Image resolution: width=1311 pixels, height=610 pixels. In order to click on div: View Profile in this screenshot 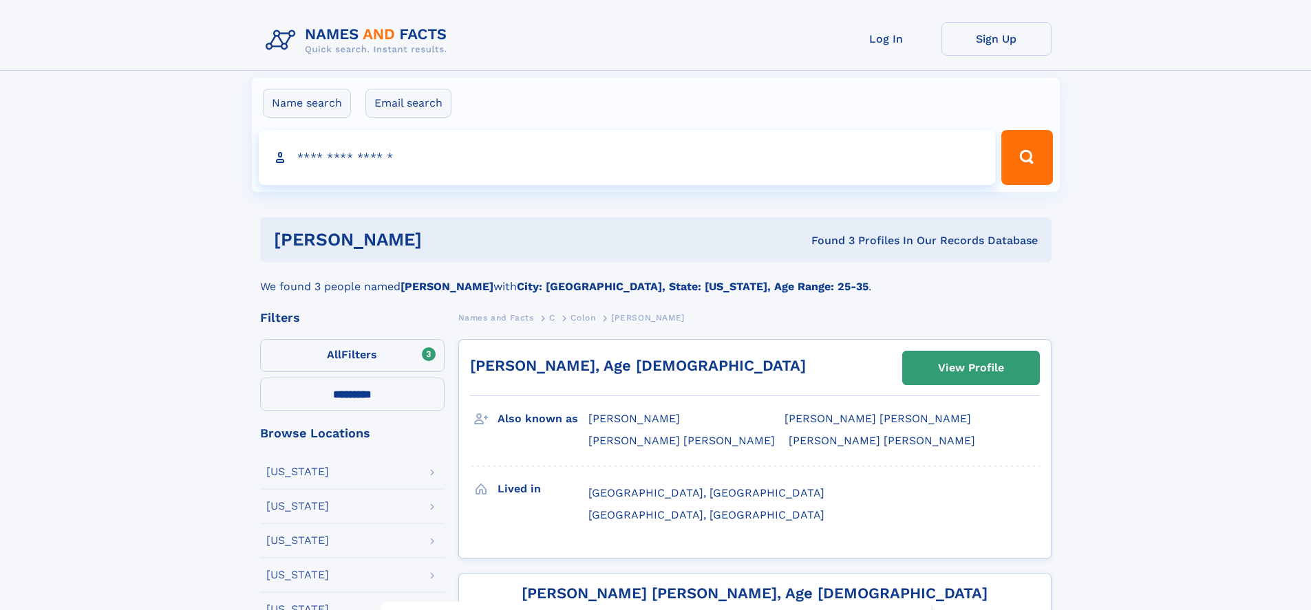, I will do `click(971, 368)`.